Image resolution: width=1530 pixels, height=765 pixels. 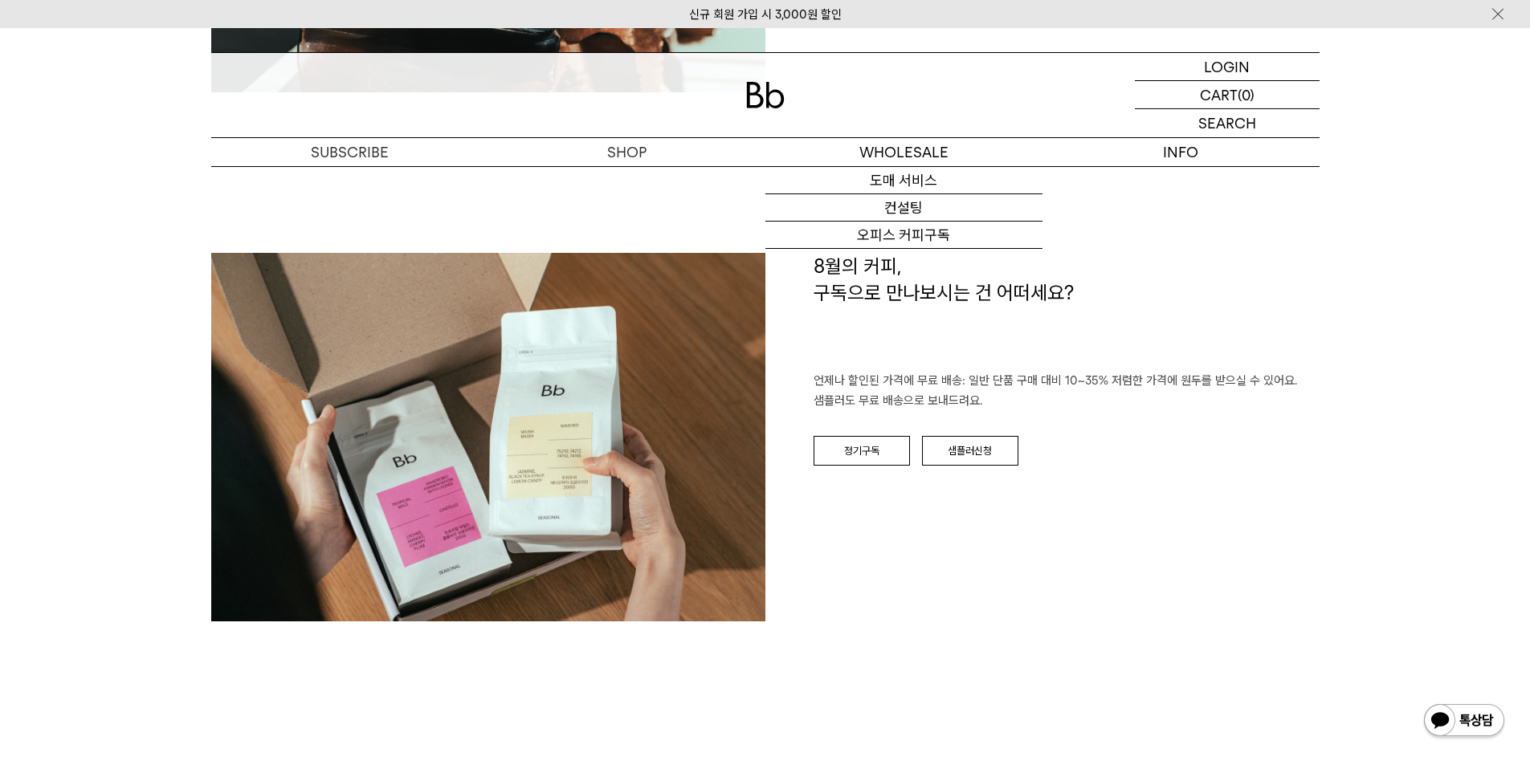 What do you see at coordinates (626, 152) in the screenshot?
I see `a: SHOP` at bounding box center [626, 152].